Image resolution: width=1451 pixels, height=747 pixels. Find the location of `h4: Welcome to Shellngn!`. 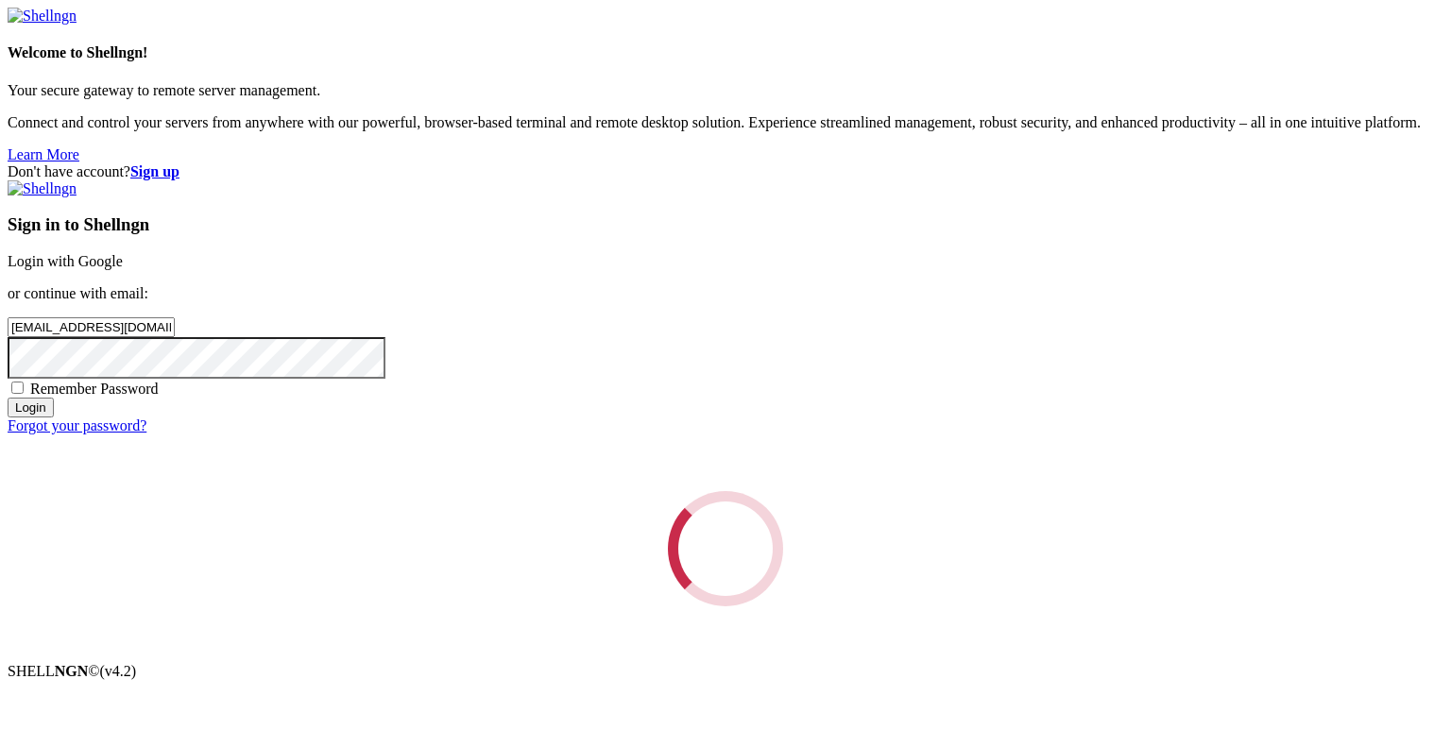

h4: Welcome to Shellngn! is located at coordinates (725, 53).